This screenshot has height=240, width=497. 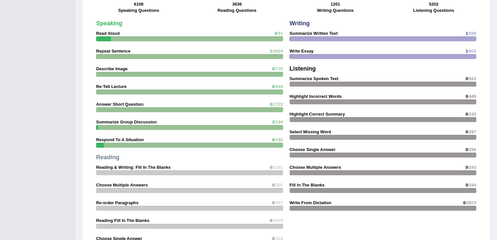 I want to click on strong: Respond To A Situation, so click(x=120, y=140).